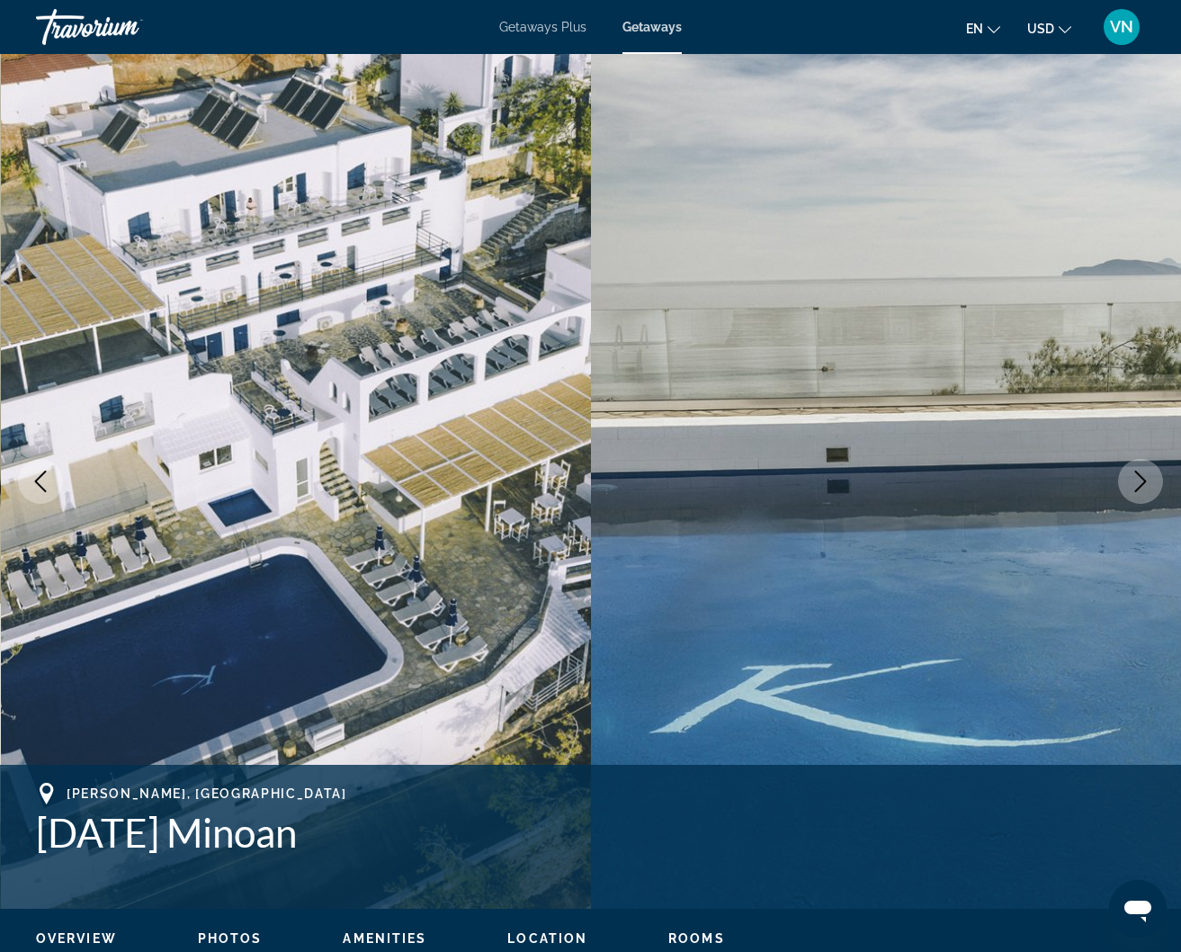  I want to click on button: Change language, so click(983, 28).